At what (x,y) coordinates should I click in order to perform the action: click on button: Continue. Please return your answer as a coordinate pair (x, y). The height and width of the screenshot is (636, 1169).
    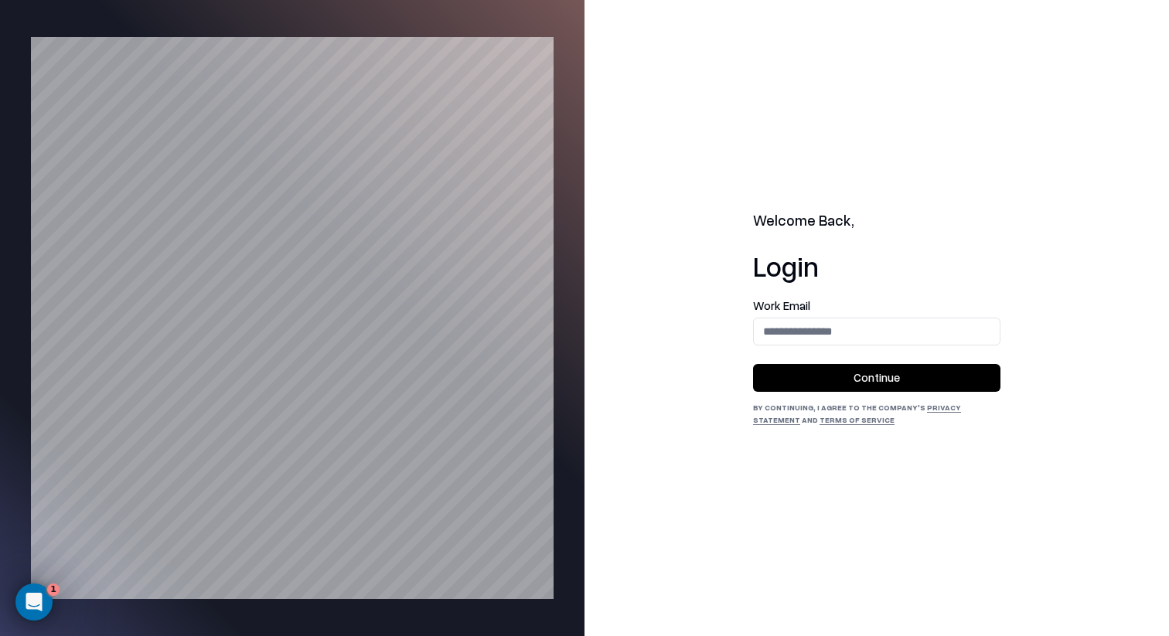
    Looking at the image, I should click on (876, 378).